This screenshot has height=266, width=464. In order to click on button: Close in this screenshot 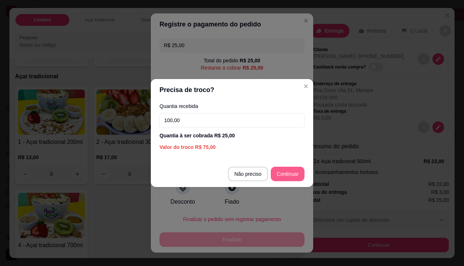, I will do `click(306, 86)`.